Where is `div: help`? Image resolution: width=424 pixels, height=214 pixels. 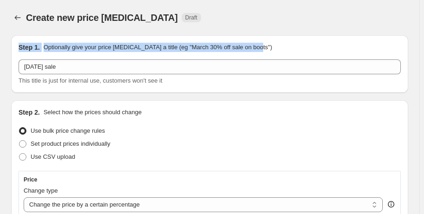 div: help is located at coordinates (392, 204).